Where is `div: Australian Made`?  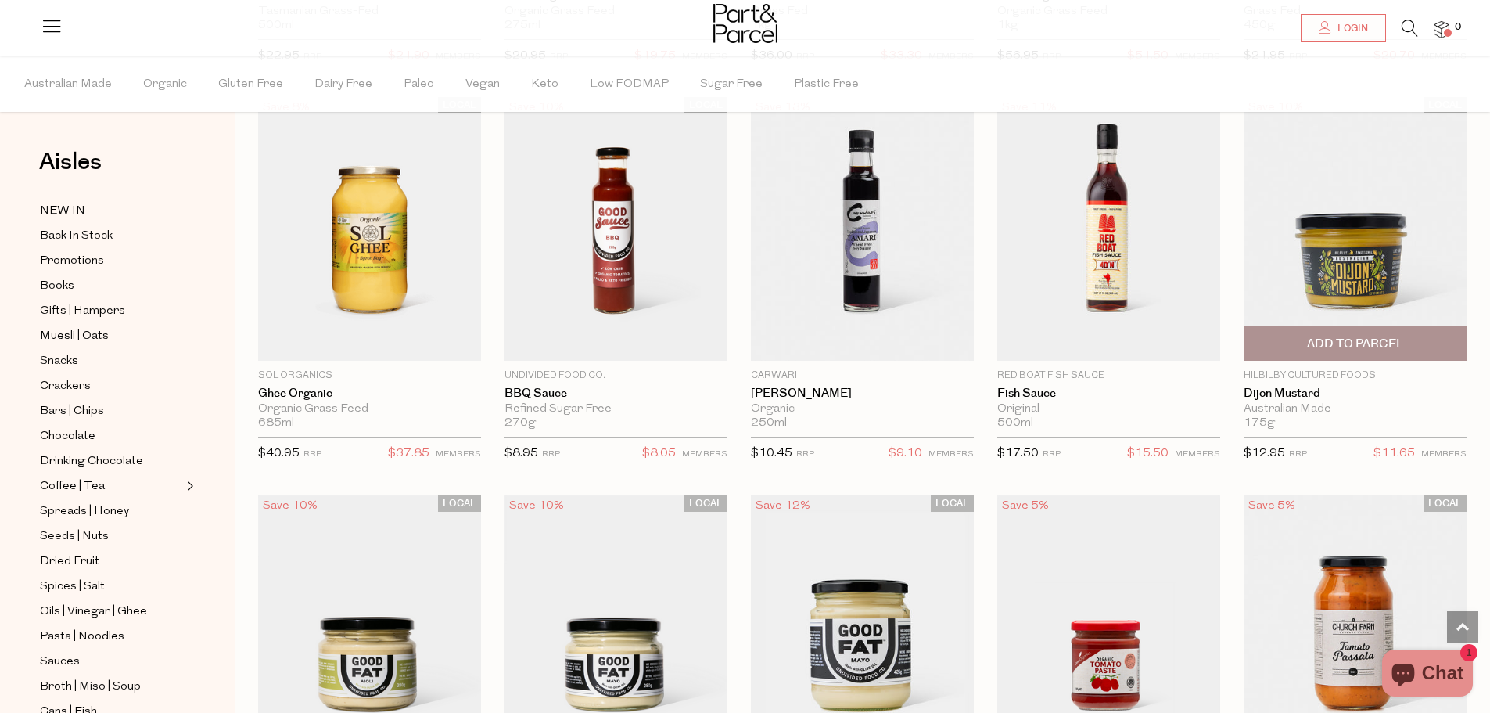 div: Australian Made is located at coordinates (1355, 409).